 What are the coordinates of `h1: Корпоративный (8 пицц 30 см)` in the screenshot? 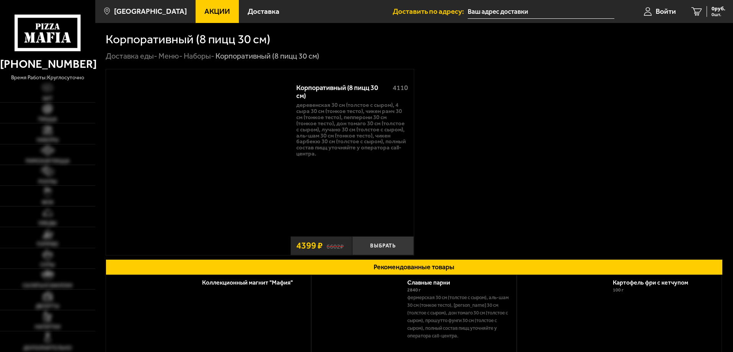 It's located at (188, 39).